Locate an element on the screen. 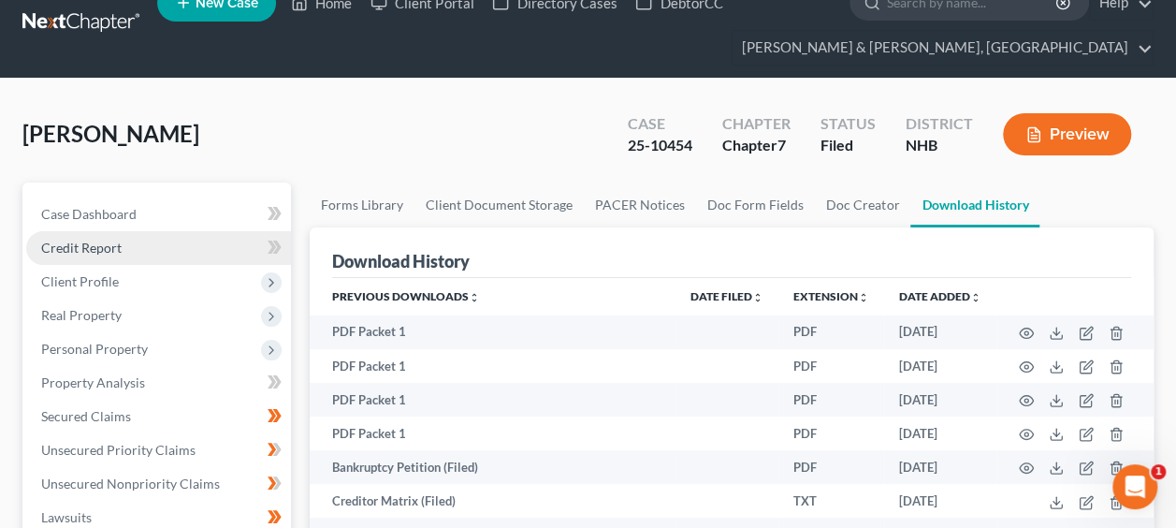 The width and height of the screenshot is (1176, 528). div: District is located at coordinates (939, 124).